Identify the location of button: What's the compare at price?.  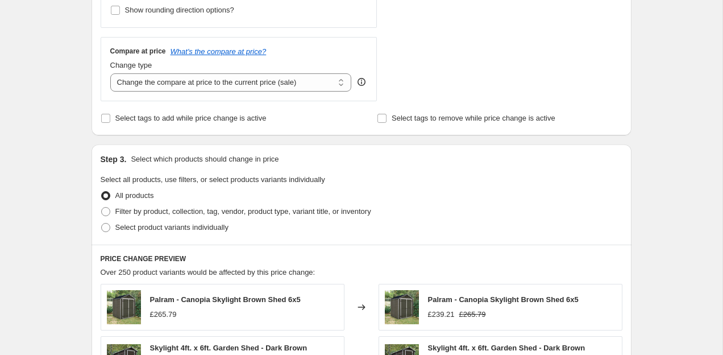
(218, 51).